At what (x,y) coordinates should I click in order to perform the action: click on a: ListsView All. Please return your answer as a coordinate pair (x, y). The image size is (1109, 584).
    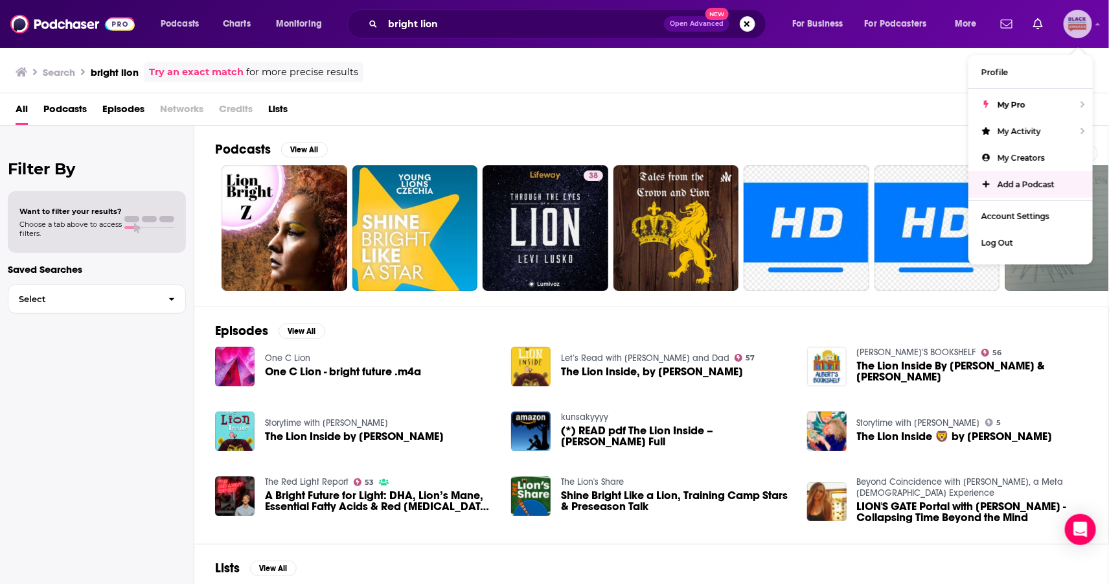
    Looking at the image, I should click on (256, 568).